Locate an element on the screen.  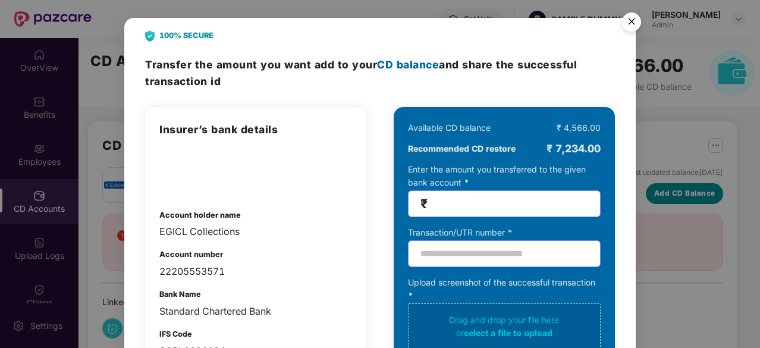
b: Recommended CD restore is located at coordinates (462, 149).